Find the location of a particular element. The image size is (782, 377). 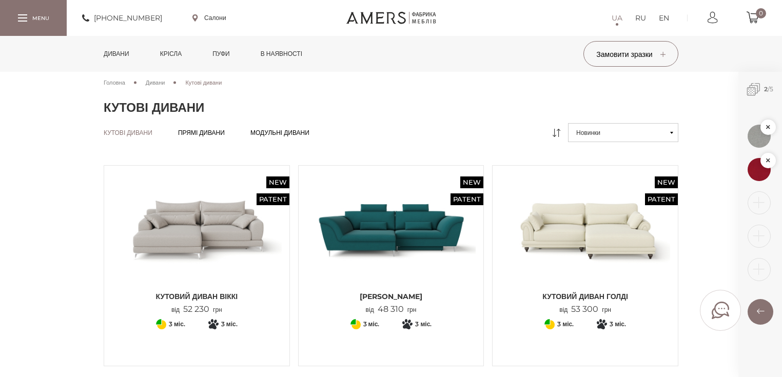

a: Крісла is located at coordinates (171, 54).